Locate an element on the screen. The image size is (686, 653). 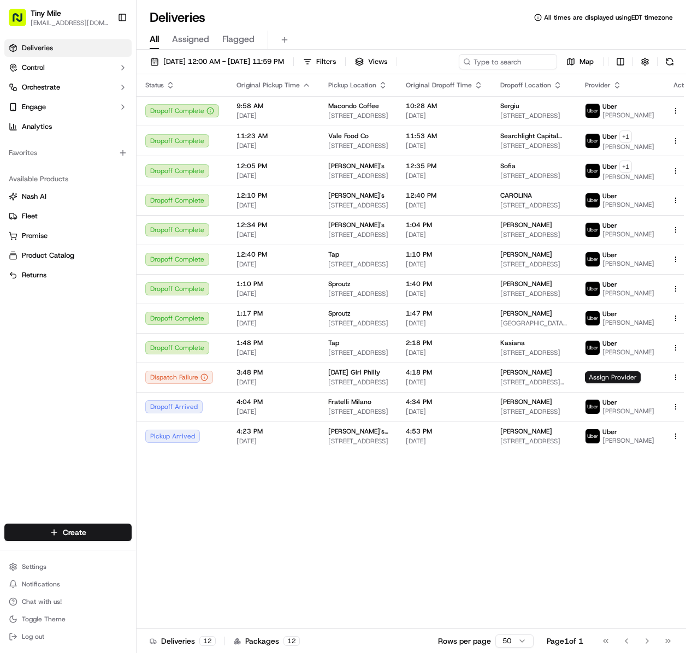
span: 9:58 AM is located at coordinates (274, 106).